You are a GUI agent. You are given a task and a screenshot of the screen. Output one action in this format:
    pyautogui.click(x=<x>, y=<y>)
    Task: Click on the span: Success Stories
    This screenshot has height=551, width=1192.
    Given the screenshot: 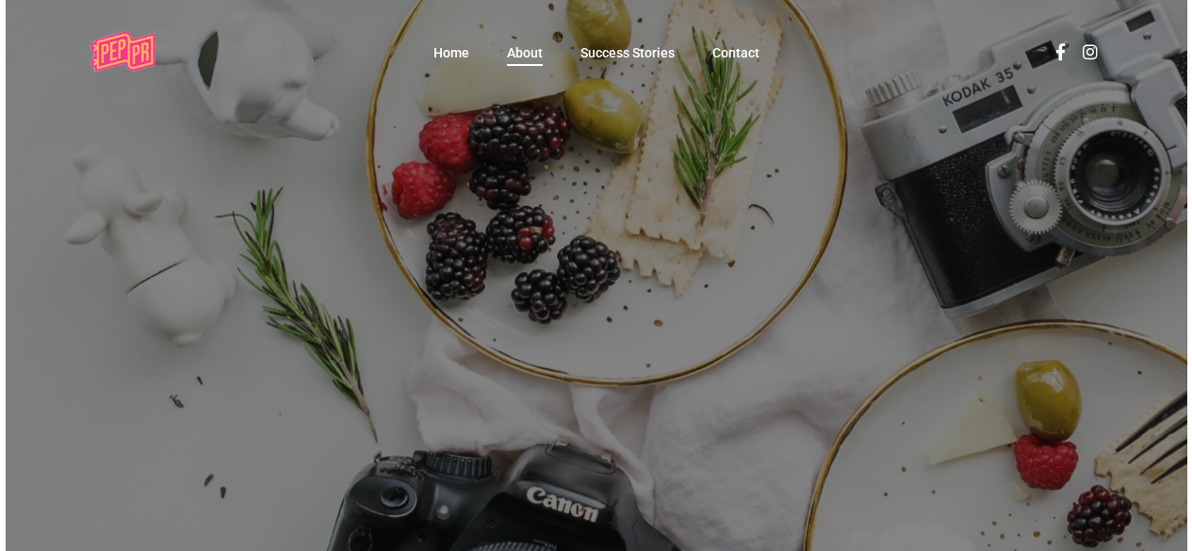 What is the action you would take?
    pyautogui.click(x=628, y=53)
    